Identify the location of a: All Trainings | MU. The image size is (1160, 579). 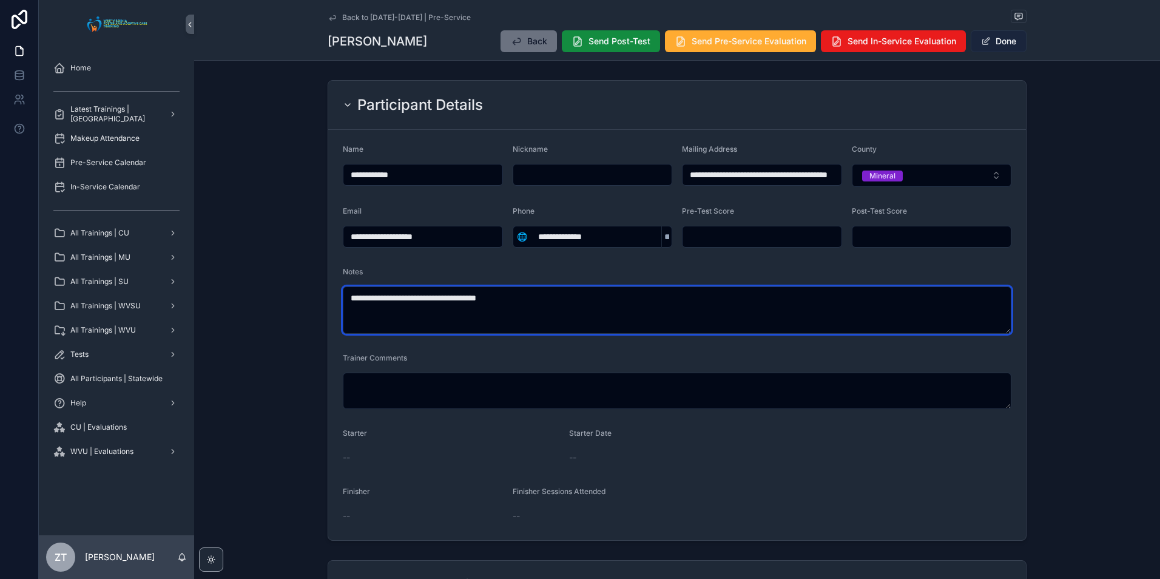
(117, 257).